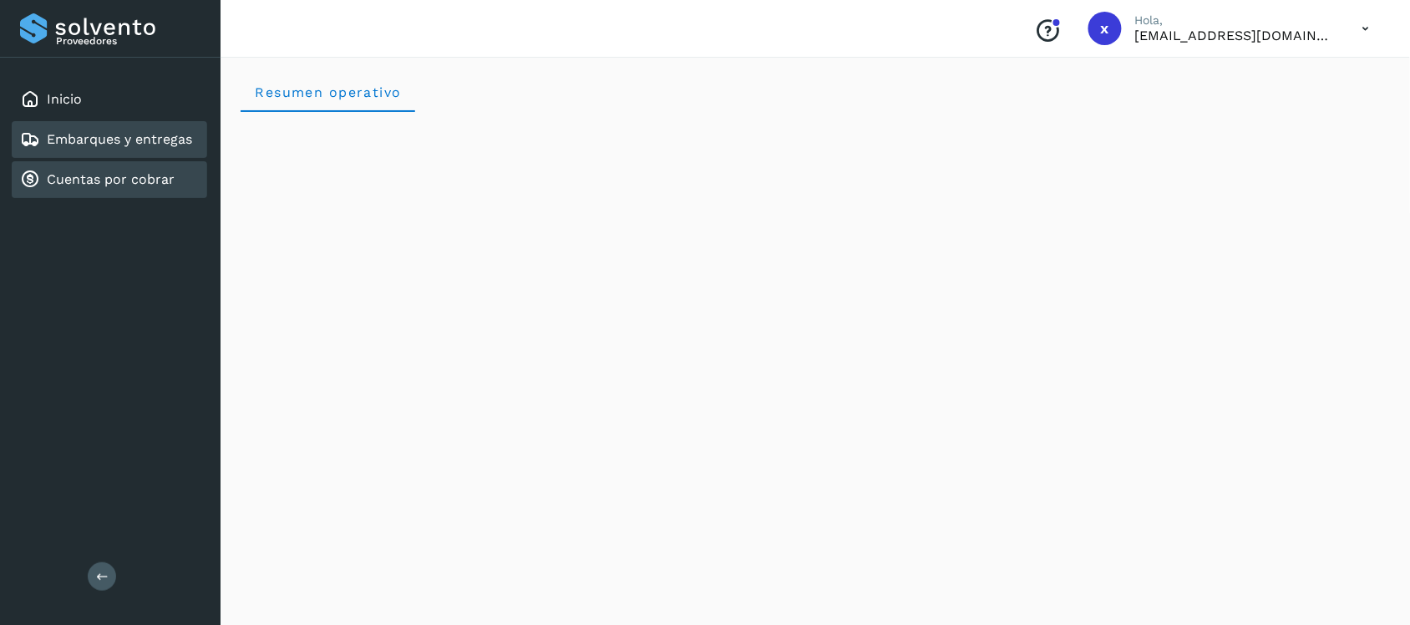  What do you see at coordinates (327, 92) in the screenshot?
I see `span: Resumen operativo` at bounding box center [327, 92].